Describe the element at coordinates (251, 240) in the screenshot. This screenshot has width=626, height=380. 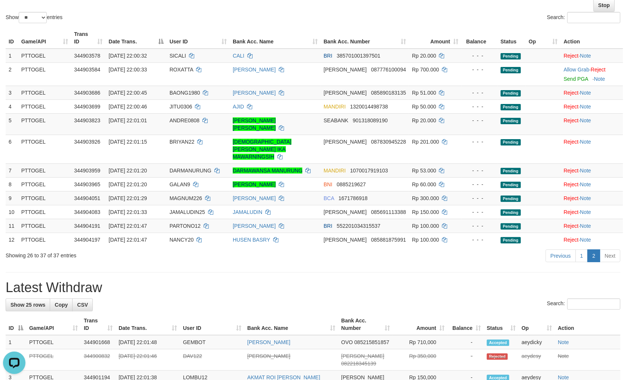
I see `a: HUSEN BASRY` at that location.